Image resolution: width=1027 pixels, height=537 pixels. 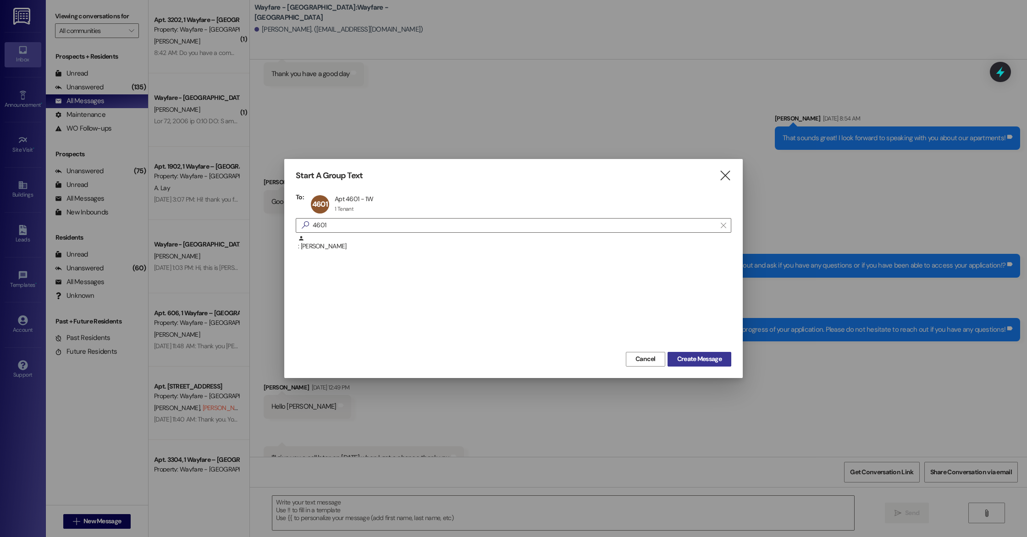 What do you see at coordinates (645, 359) in the screenshot?
I see `span: Cancel` at bounding box center [645, 359].